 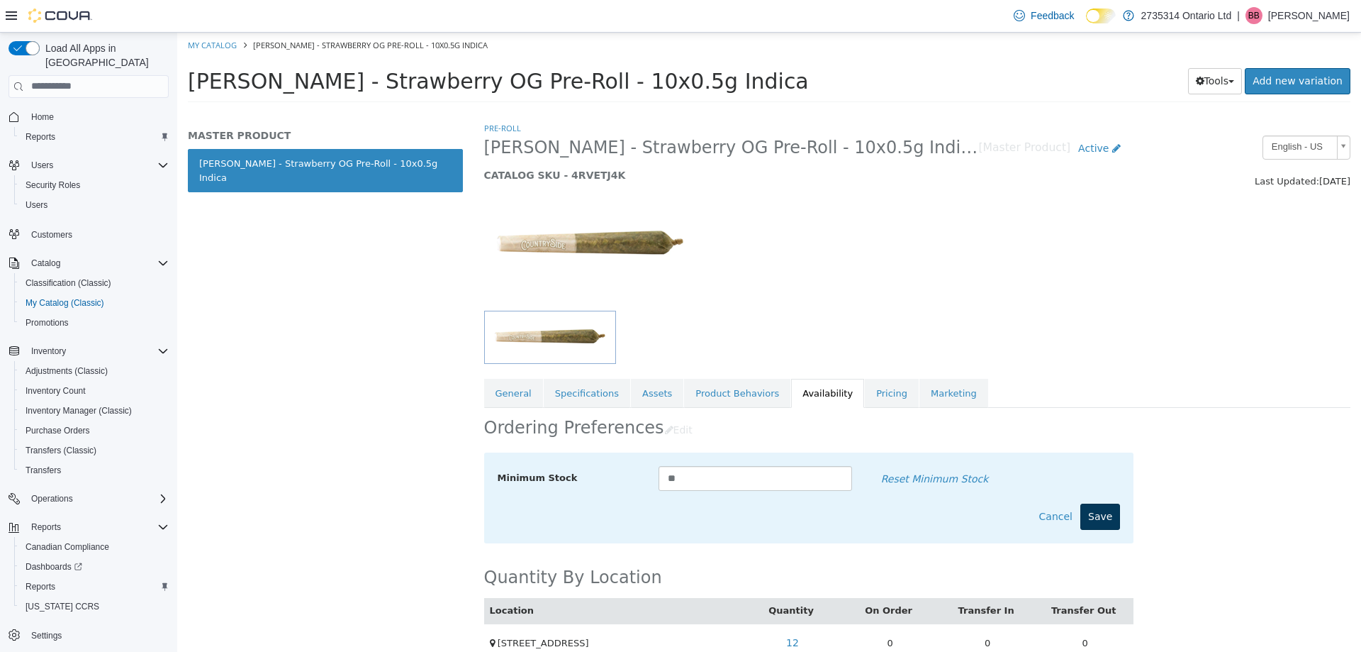 I want to click on a: Product Behaviors, so click(x=560, y=361).